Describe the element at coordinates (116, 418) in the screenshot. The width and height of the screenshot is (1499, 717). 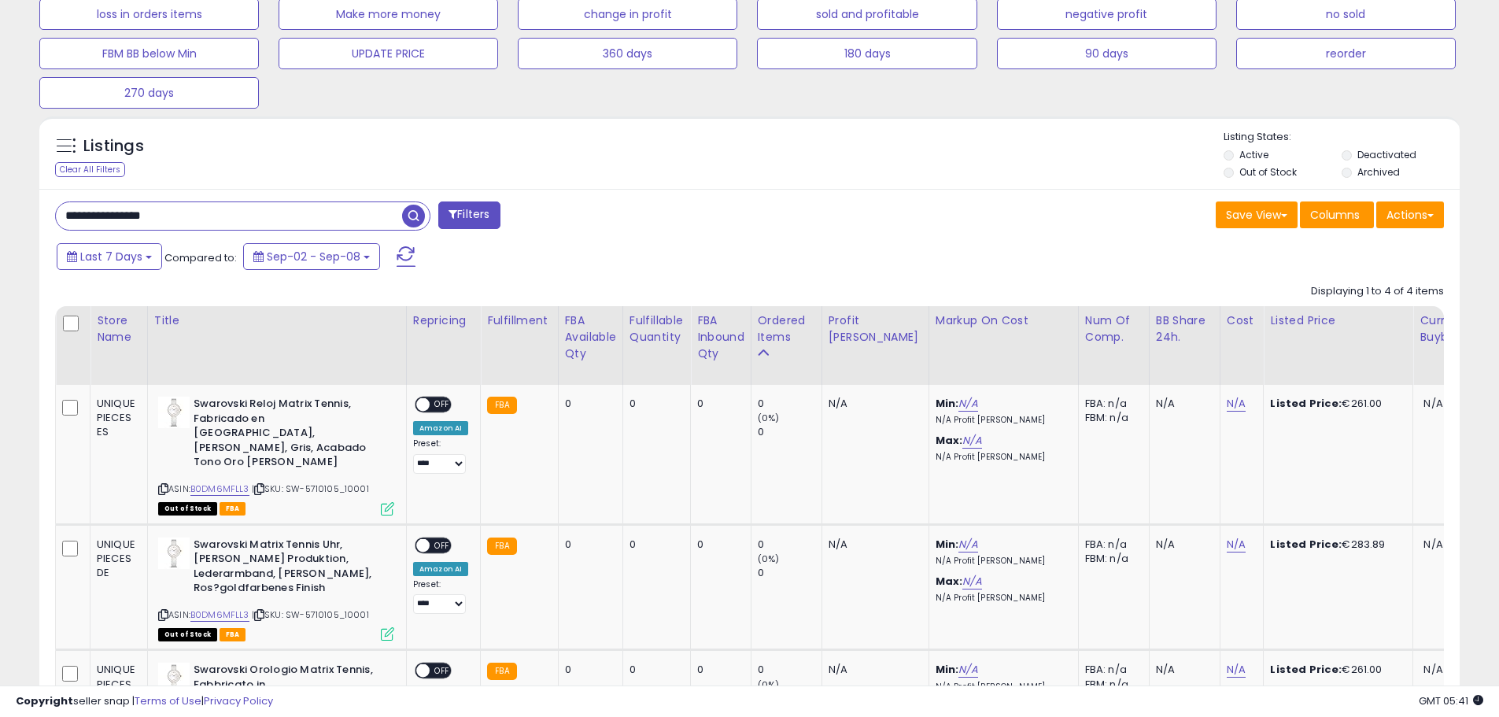
I see `div: UNIQUE PIECES ES` at that location.